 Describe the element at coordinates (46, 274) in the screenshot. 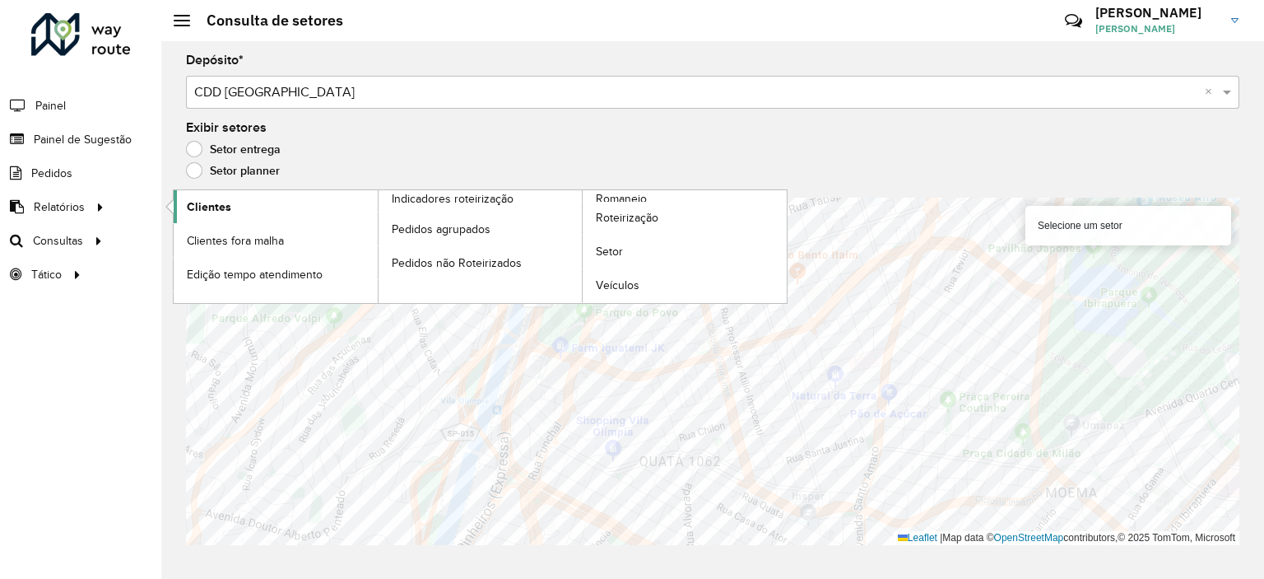

I see `span: Tático` at that location.